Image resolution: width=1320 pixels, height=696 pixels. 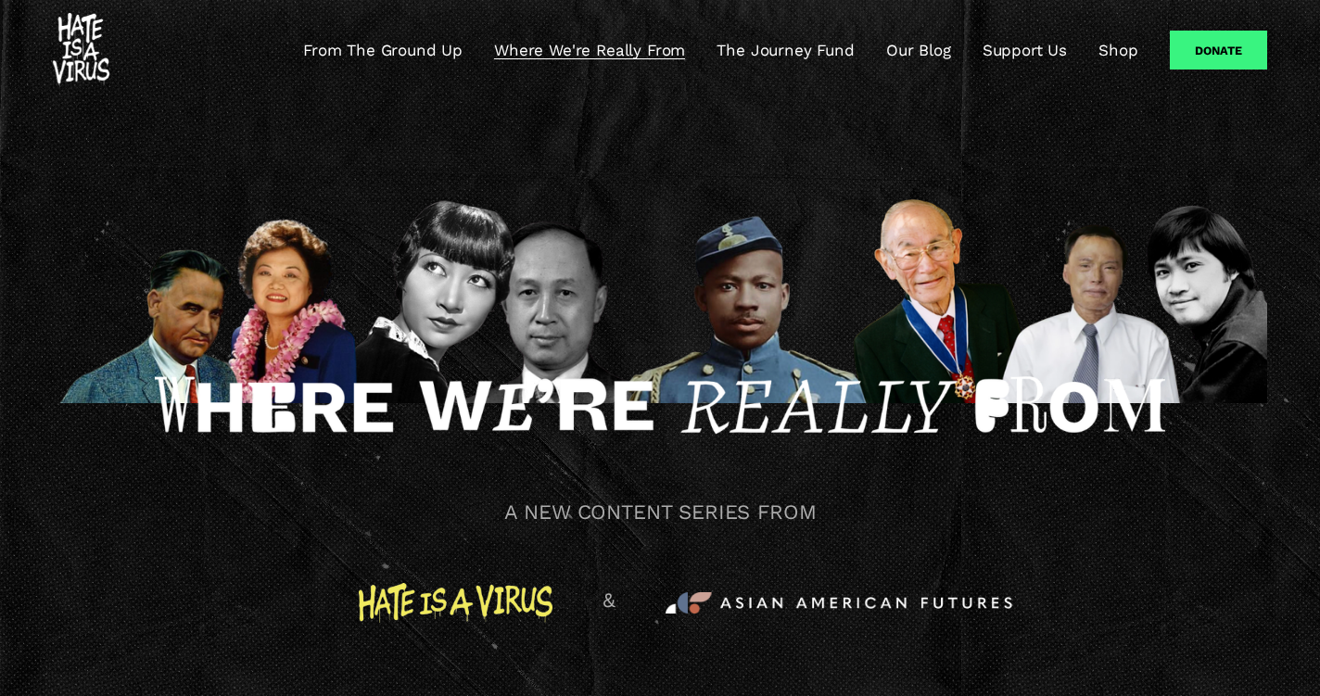 I want to click on a: The Journey Fund, so click(x=785, y=50).